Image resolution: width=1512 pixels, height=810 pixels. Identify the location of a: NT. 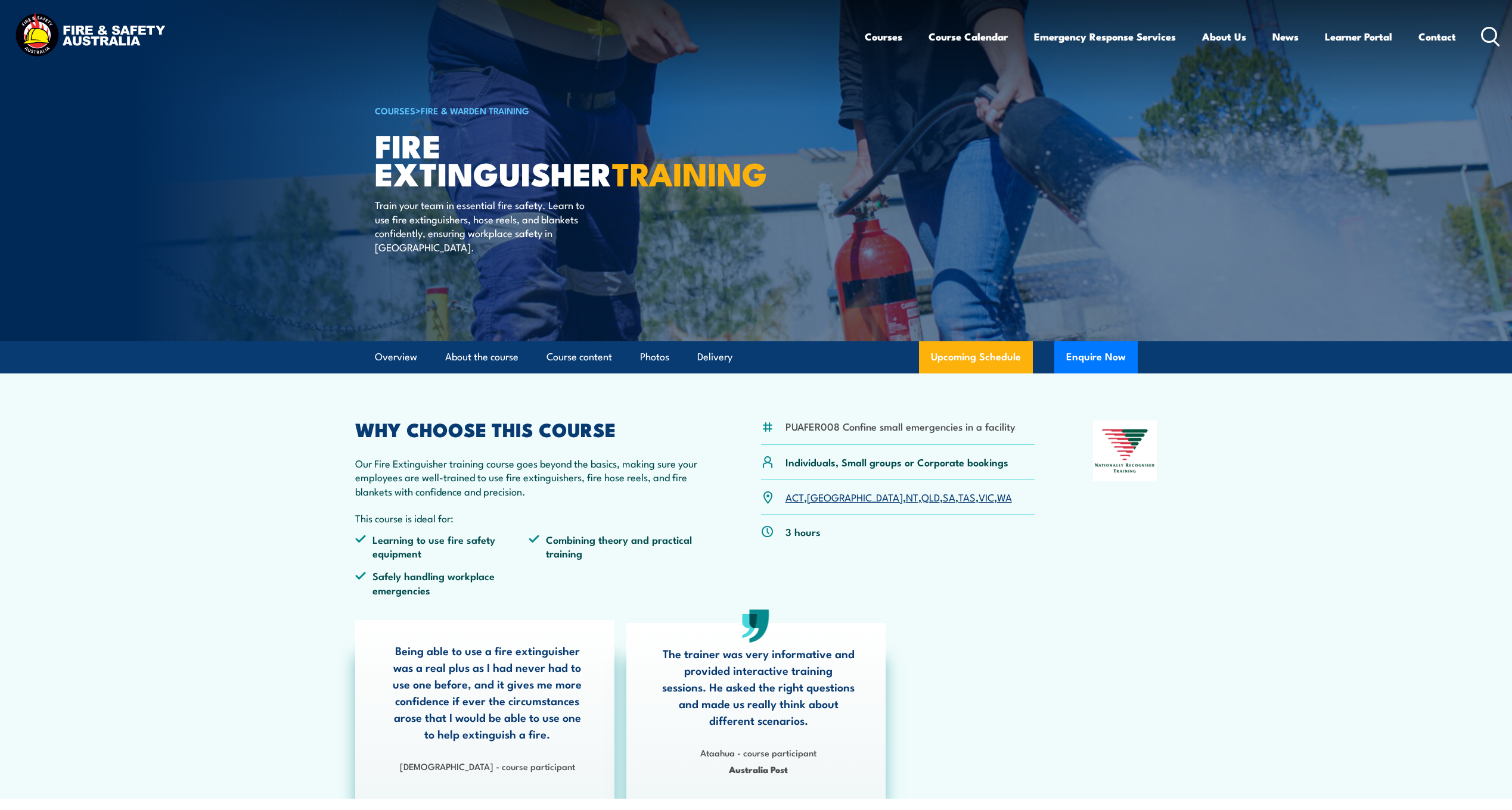
(912, 496).